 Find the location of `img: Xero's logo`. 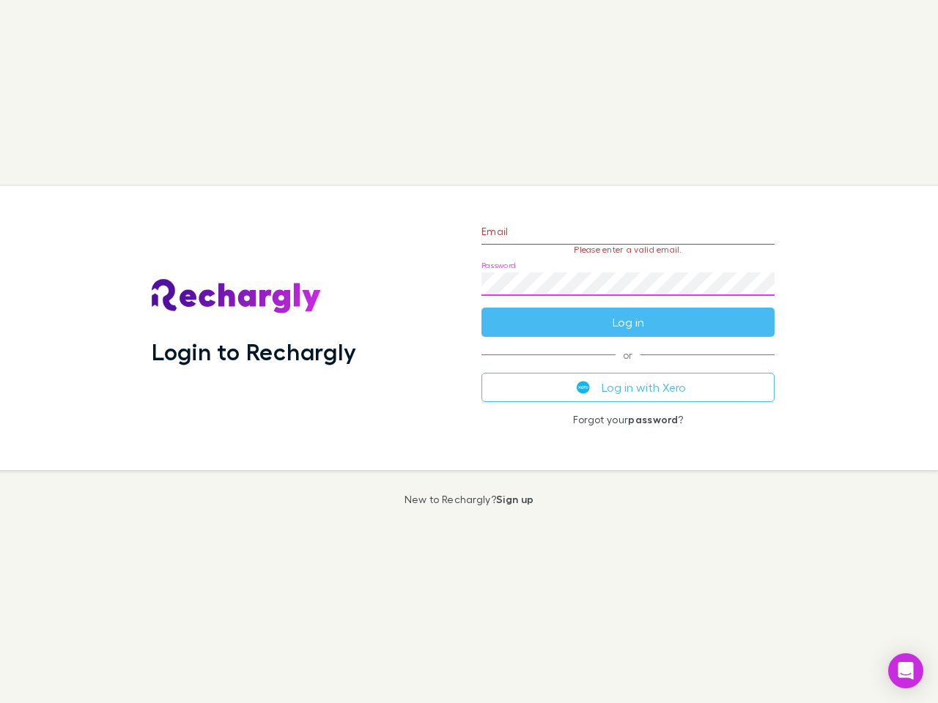

img: Xero's logo is located at coordinates (583, 388).